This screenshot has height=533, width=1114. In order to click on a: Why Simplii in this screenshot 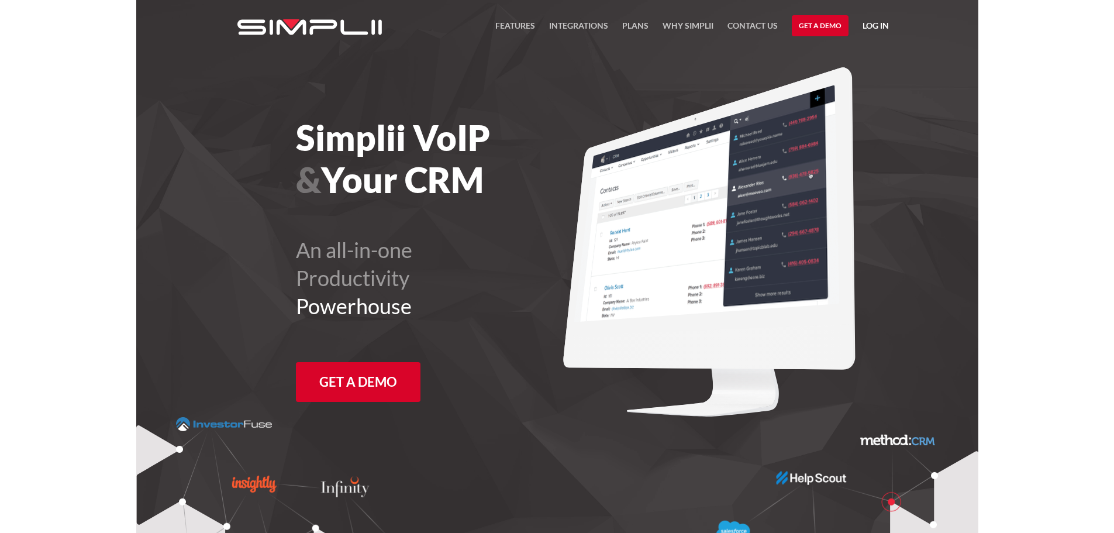, I will do `click(688, 29)`.